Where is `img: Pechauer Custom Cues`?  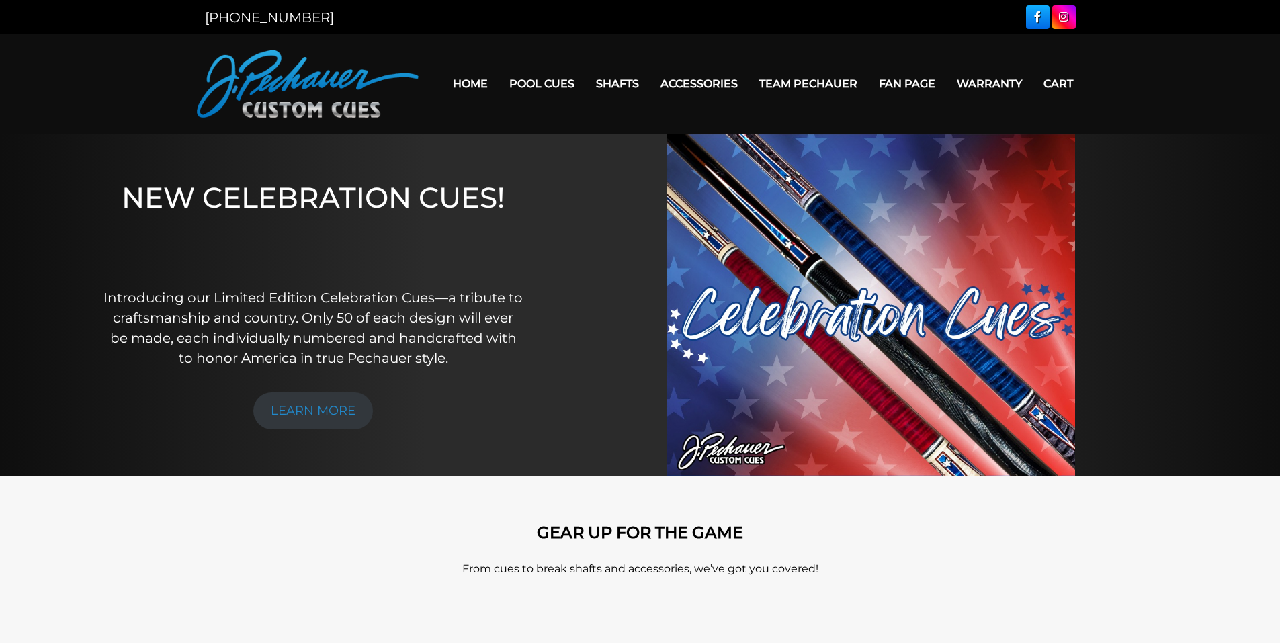 img: Pechauer Custom Cues is located at coordinates (308, 84).